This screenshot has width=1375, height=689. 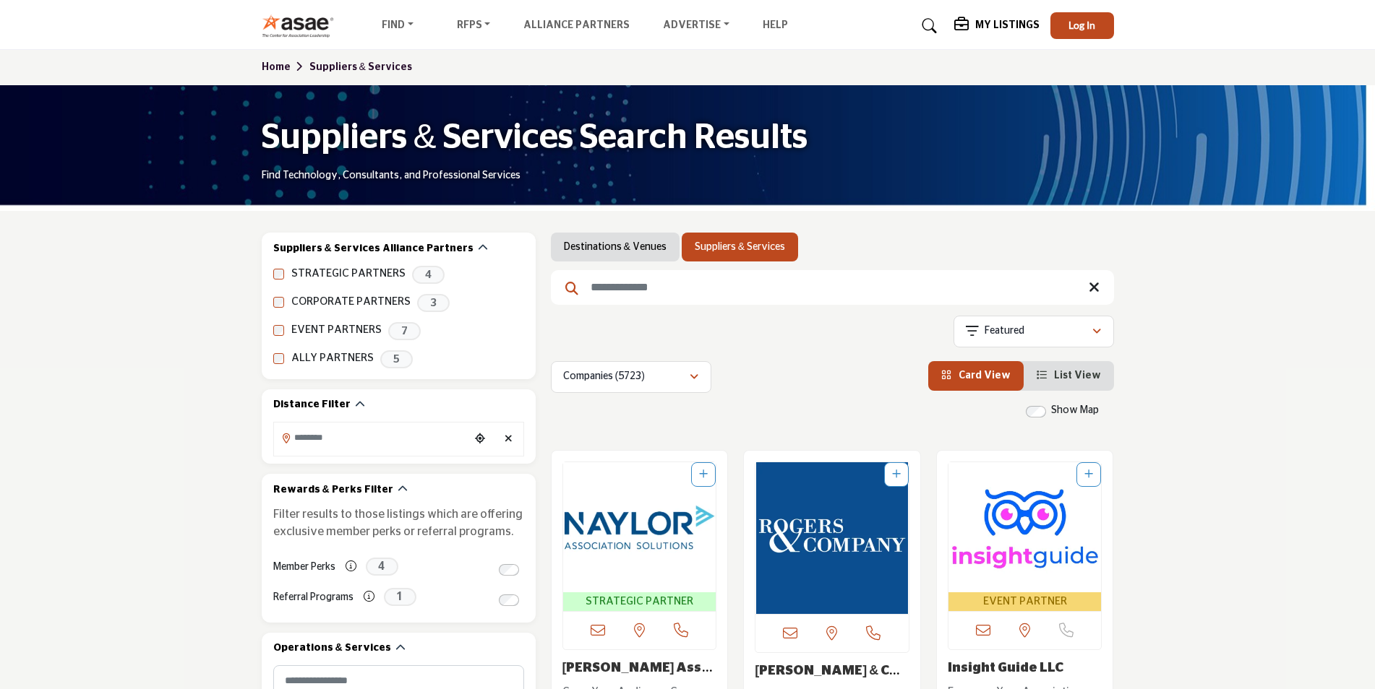 What do you see at coordinates (313, 598) in the screenshot?
I see `label: Referral Programs` at bounding box center [313, 598].